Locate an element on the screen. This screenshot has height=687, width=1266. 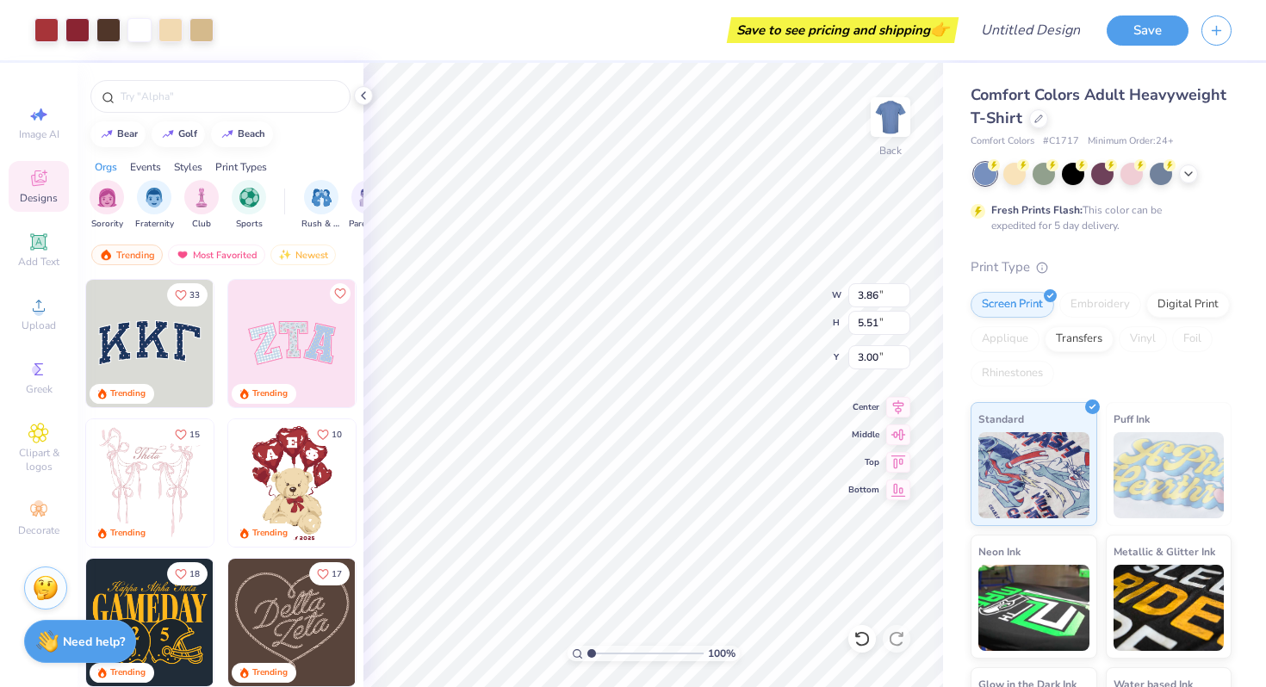
div: Vinyl is located at coordinates (1142, 339).